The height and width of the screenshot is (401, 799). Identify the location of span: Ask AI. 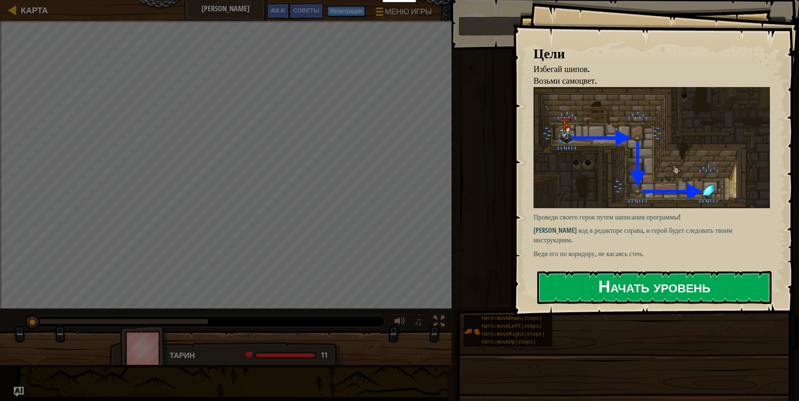
(278, 10).